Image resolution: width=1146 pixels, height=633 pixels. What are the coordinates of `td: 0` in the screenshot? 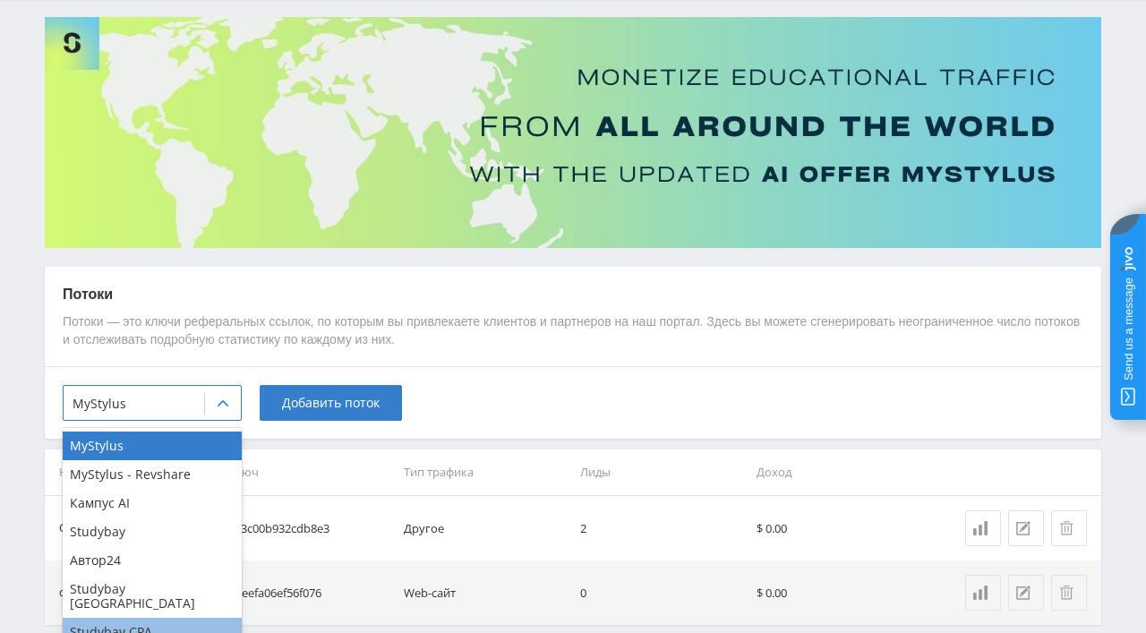 It's located at (661, 593).